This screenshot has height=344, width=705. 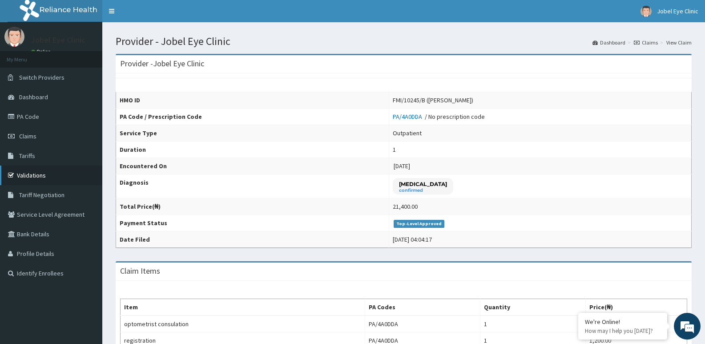 What do you see at coordinates (243, 324) in the screenshot?
I see `td: optometrist consulation` at bounding box center [243, 324].